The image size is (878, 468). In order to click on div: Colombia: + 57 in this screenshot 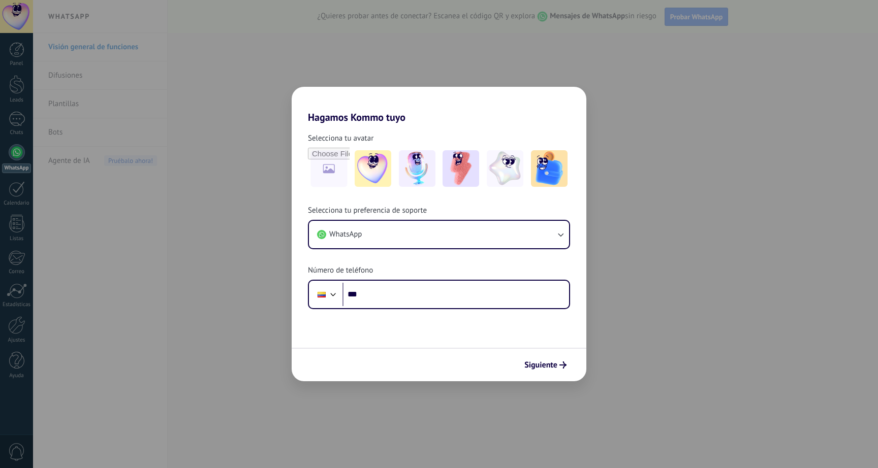, I will do `click(321, 295)`.